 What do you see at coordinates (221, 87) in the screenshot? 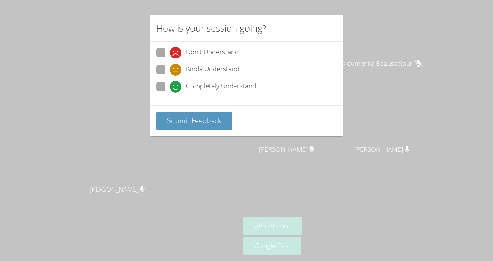
I see `span: Completely Understand` at bounding box center [221, 87].